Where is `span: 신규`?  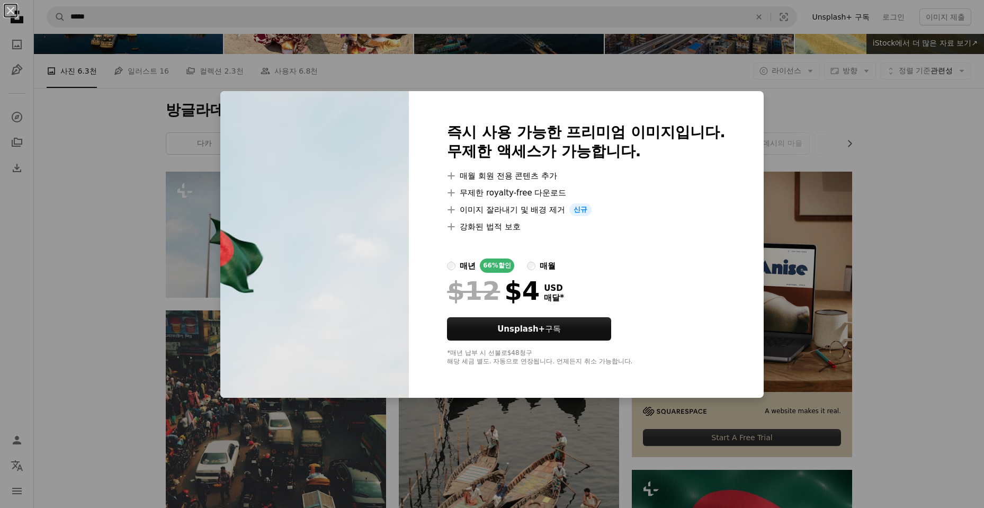 span: 신규 is located at coordinates (581, 210).